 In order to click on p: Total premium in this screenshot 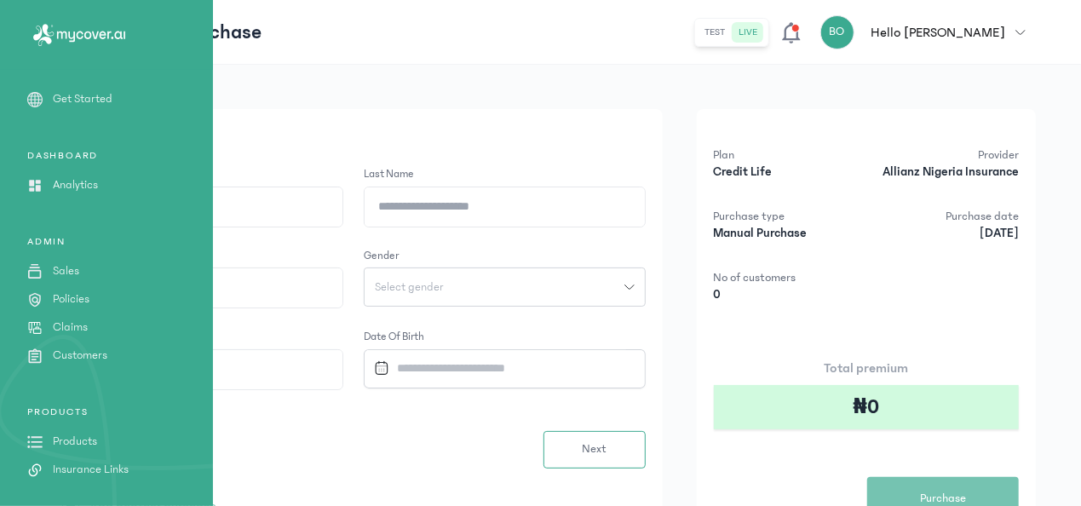, I will do `click(866, 368)`.